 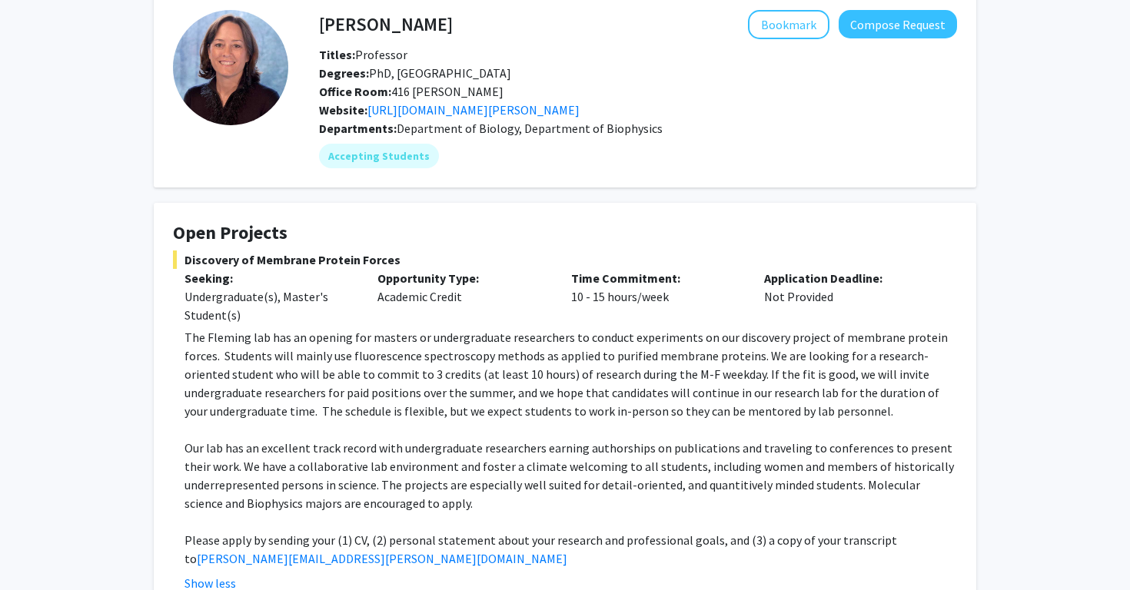 I want to click on h4: Open Projects, so click(x=565, y=233).